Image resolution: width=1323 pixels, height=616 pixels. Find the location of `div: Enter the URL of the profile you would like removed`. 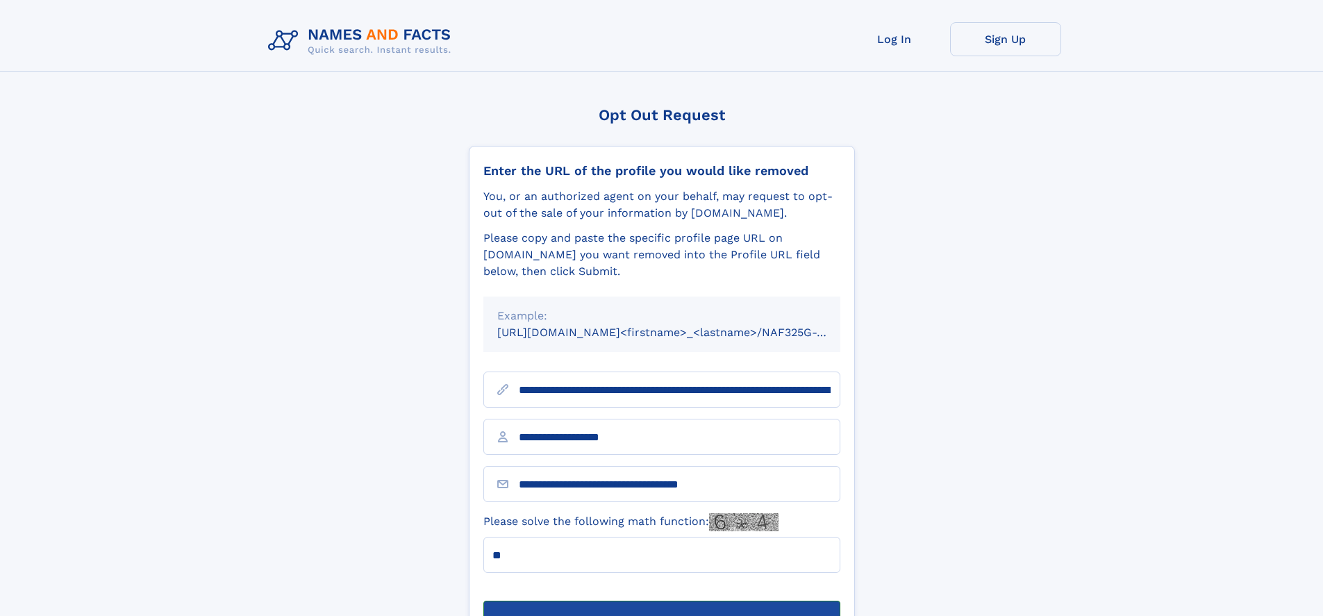

div: Enter the URL of the profile you would like removed is located at coordinates (662, 171).